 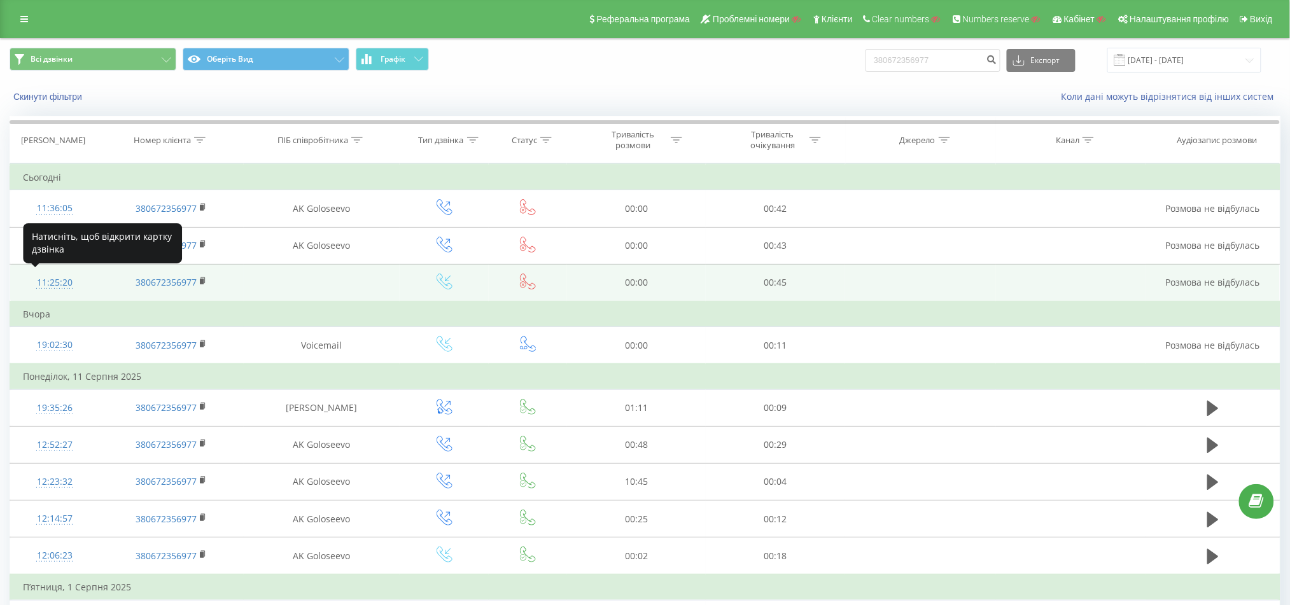 I want to click on td: П’ятниця, 1 Серпня 2025, so click(x=645, y=587).